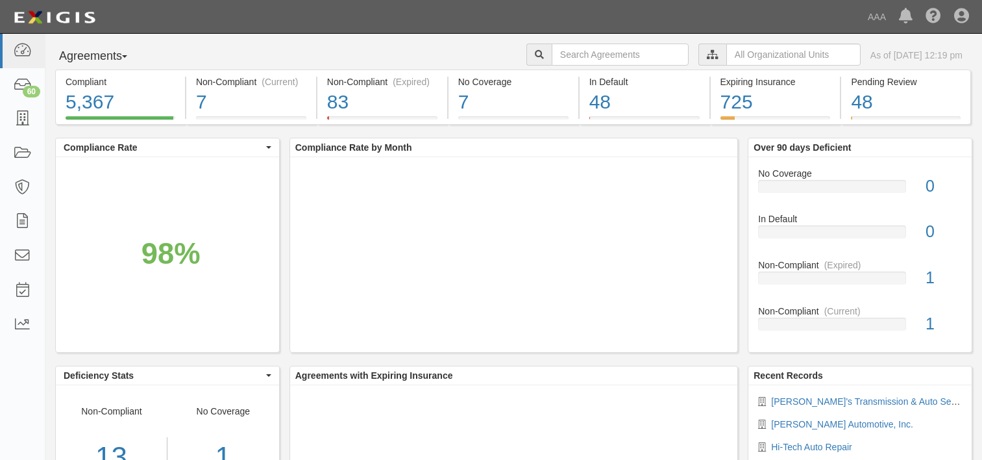 The height and width of the screenshot is (460, 982). Describe the element at coordinates (776, 82) in the screenshot. I see `div: Expiring Insurance` at that location.